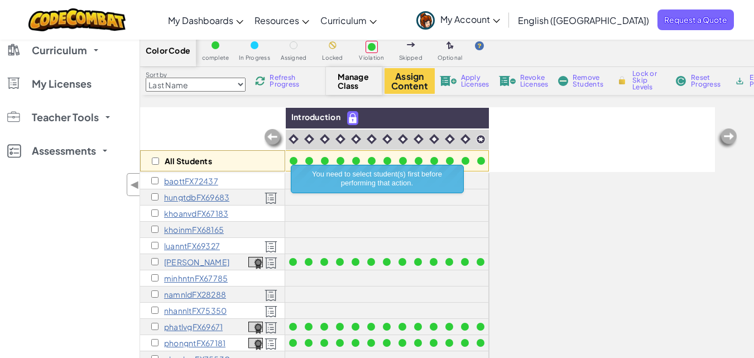 This screenshot has height=358, width=754. I want to click on span: Resources, so click(277, 20).